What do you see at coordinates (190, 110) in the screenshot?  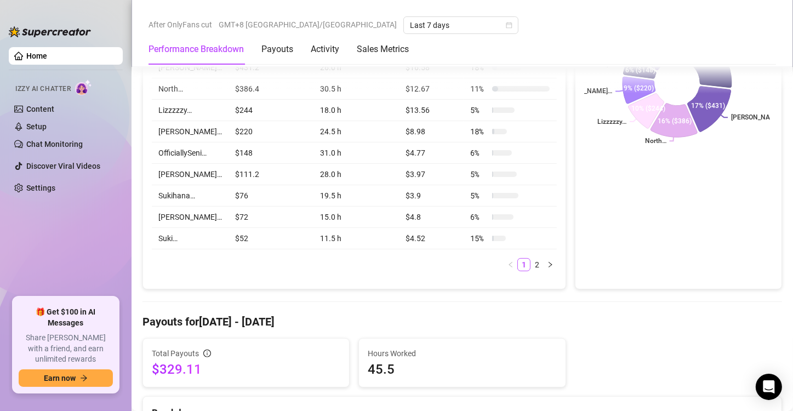 I see `td: Lizzzzzy…` at bounding box center [190, 110].